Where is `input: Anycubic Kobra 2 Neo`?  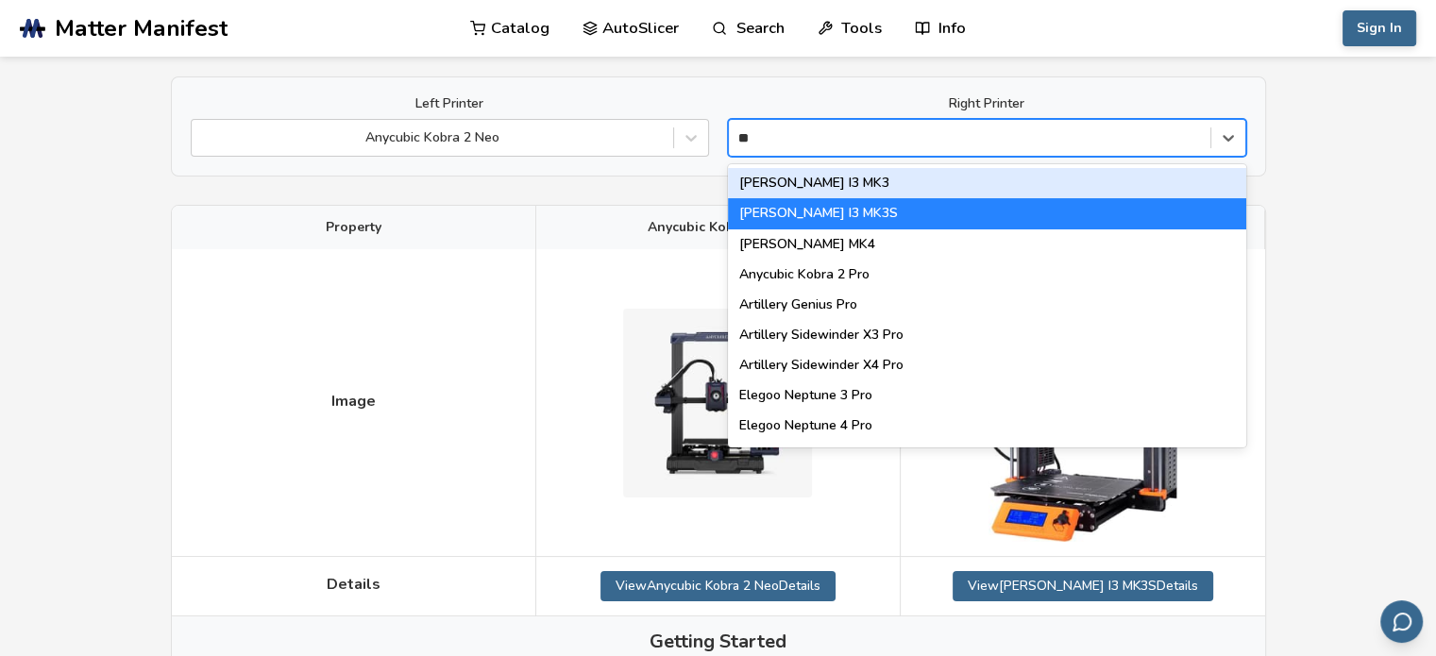
input: Anycubic Kobra 2 Neo is located at coordinates (203, 138).